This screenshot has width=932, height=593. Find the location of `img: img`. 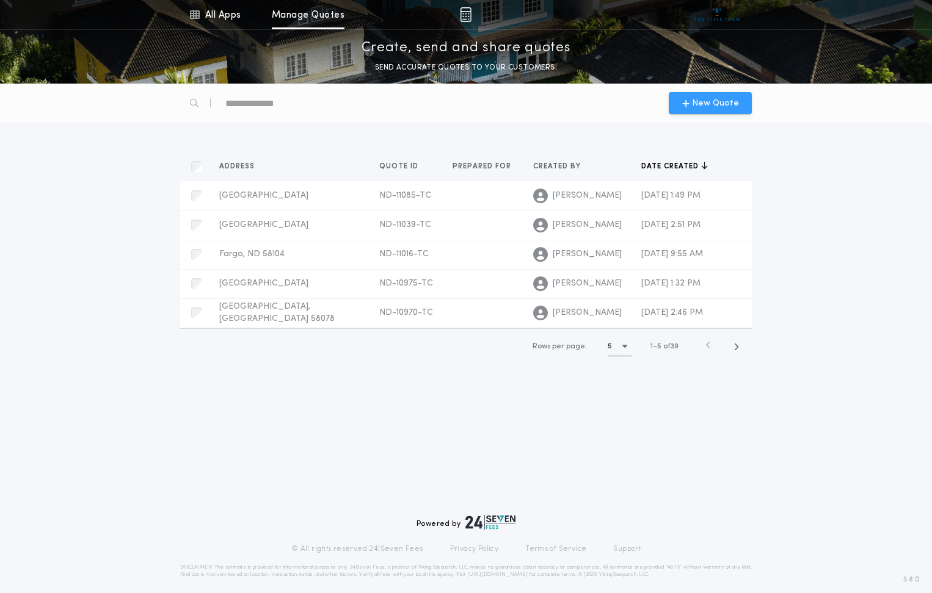

img: img is located at coordinates (465, 15).